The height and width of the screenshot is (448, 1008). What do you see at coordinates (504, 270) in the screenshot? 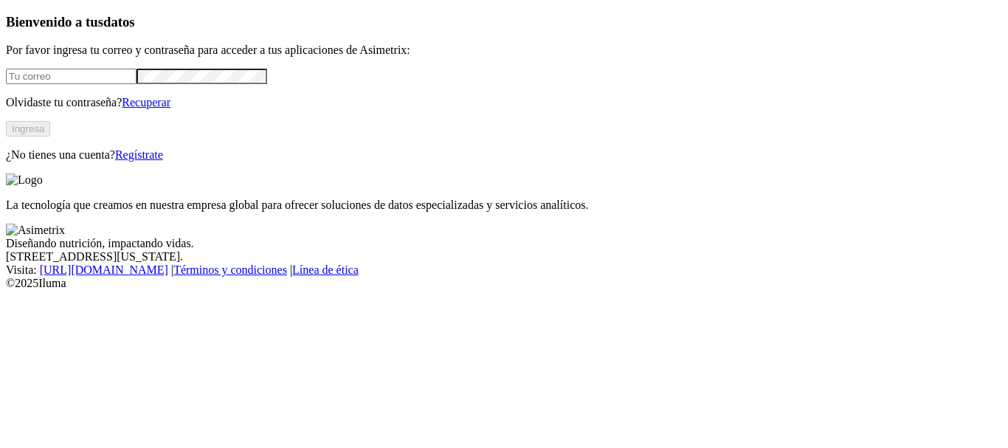
I see `div: Visita : | |` at bounding box center [504, 270].